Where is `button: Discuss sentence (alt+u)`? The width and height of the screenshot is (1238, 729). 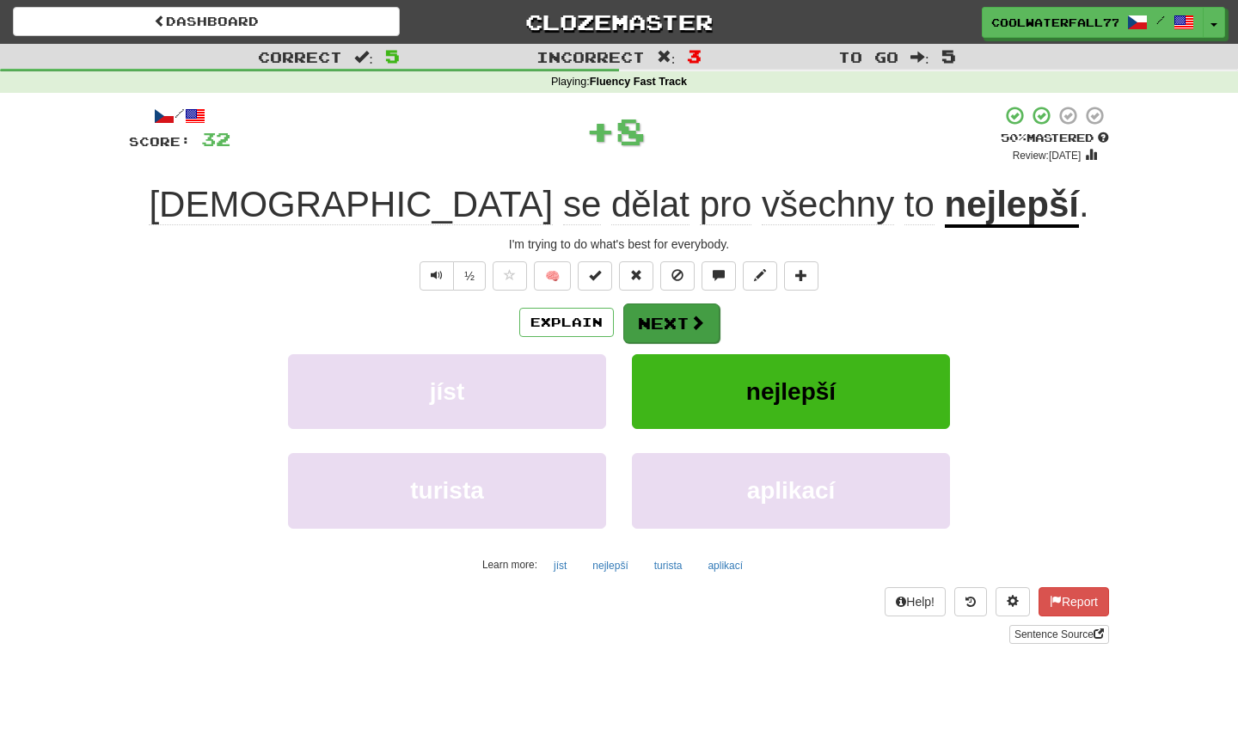
button: Discuss sentence (alt+u) is located at coordinates (719, 276).